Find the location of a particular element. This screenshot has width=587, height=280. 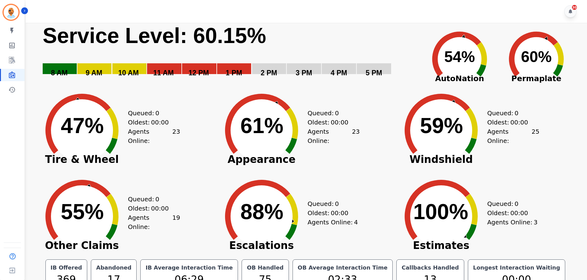

text: 1 PM is located at coordinates (234, 73).